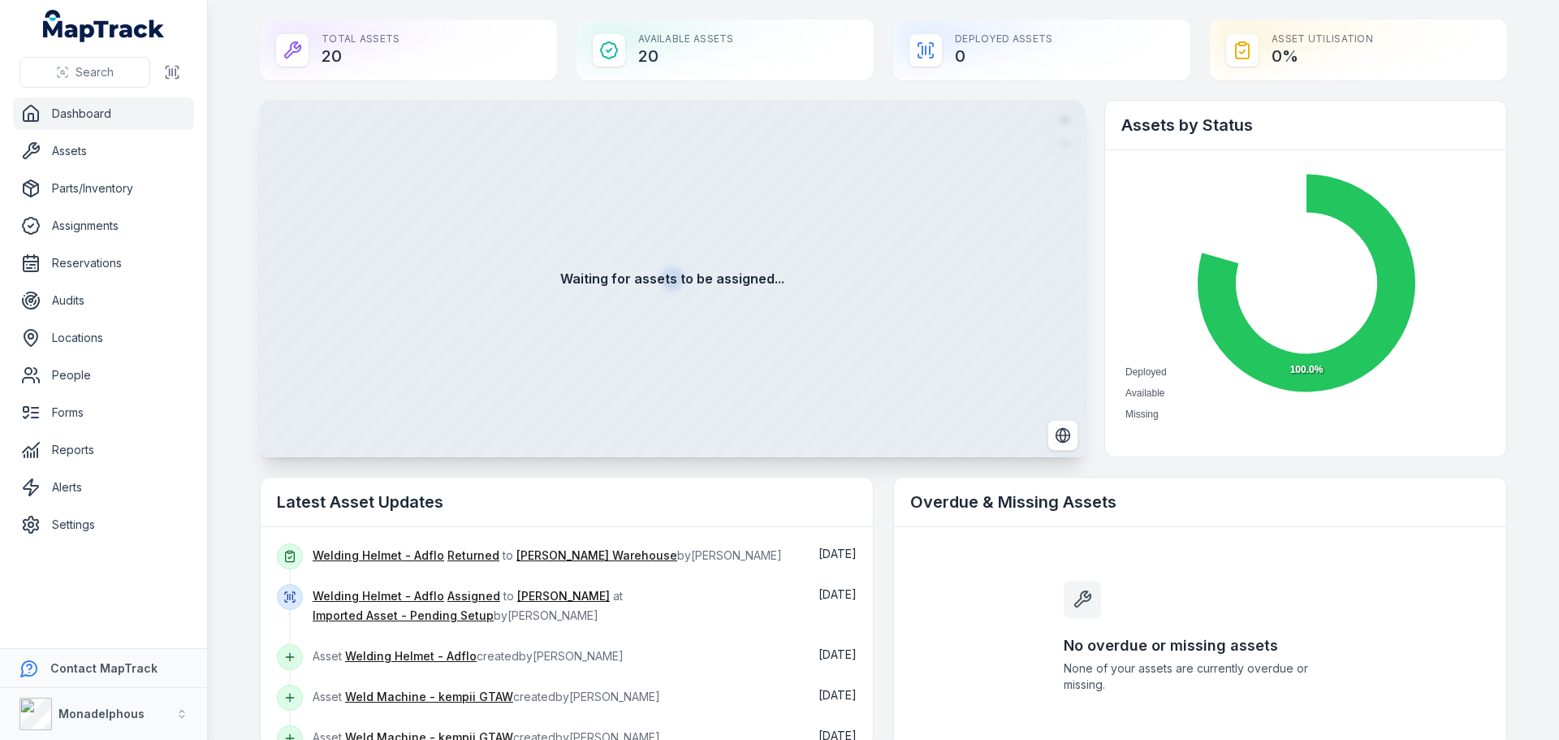 This screenshot has width=1559, height=740. I want to click on h2: Overdue & Missing Assets, so click(1200, 502).